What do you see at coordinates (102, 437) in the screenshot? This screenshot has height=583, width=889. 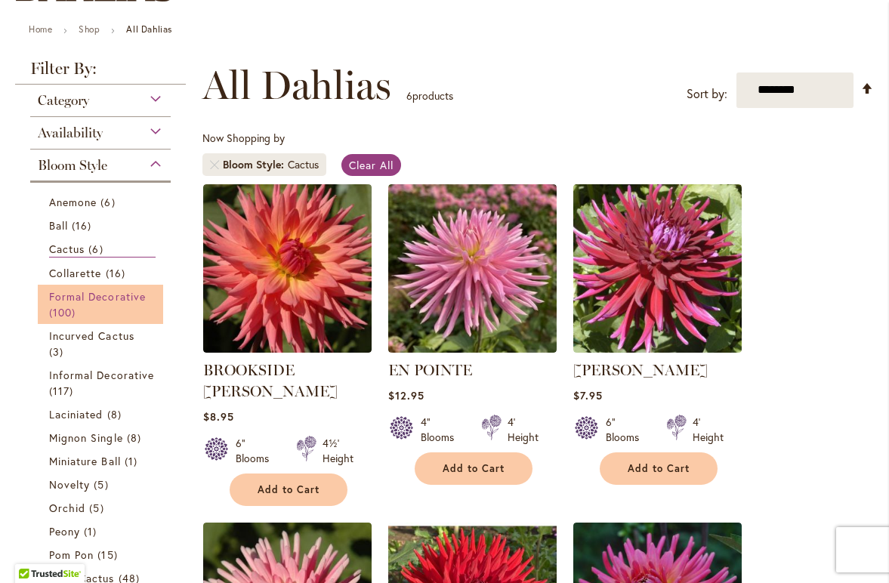 I see `a: Mignon Single 8` at bounding box center [102, 437].